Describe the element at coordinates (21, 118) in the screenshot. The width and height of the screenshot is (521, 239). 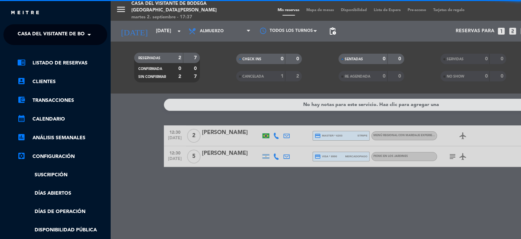
I see `i: calendar_month` at that location.